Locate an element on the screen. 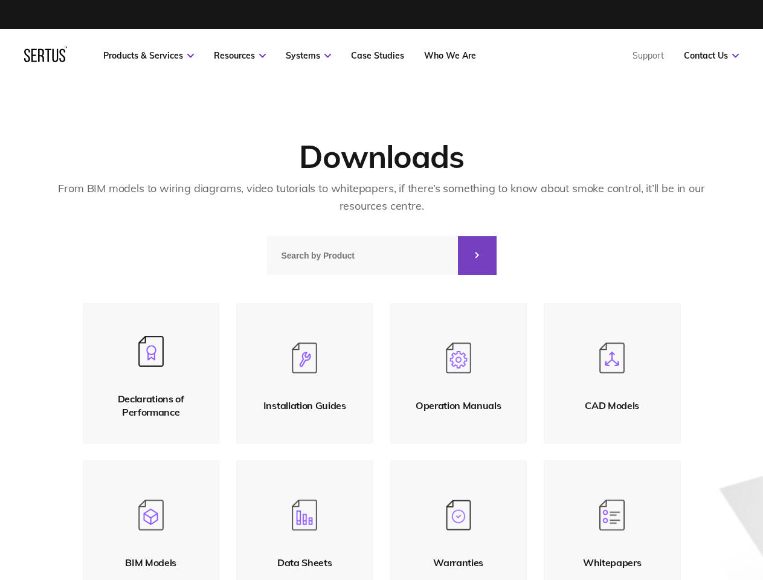 Image resolution: width=763 pixels, height=580 pixels. a: Resources is located at coordinates (240, 56).